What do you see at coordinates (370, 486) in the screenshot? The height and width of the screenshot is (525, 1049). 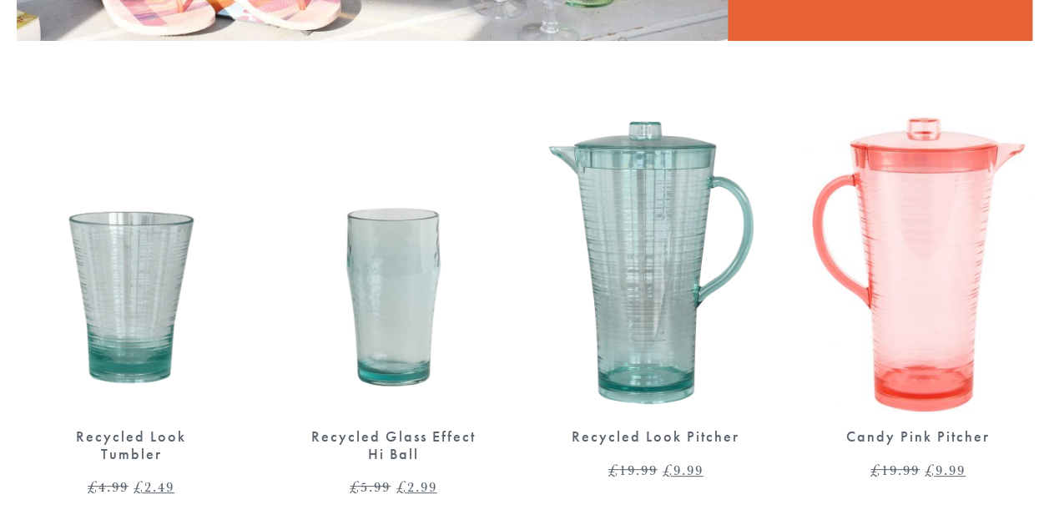 I see `bdi: 5.99` at bounding box center [370, 486].